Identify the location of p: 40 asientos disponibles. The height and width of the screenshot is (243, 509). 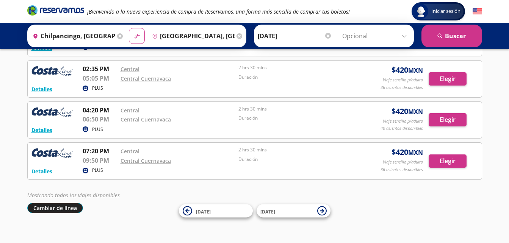
(401, 128).